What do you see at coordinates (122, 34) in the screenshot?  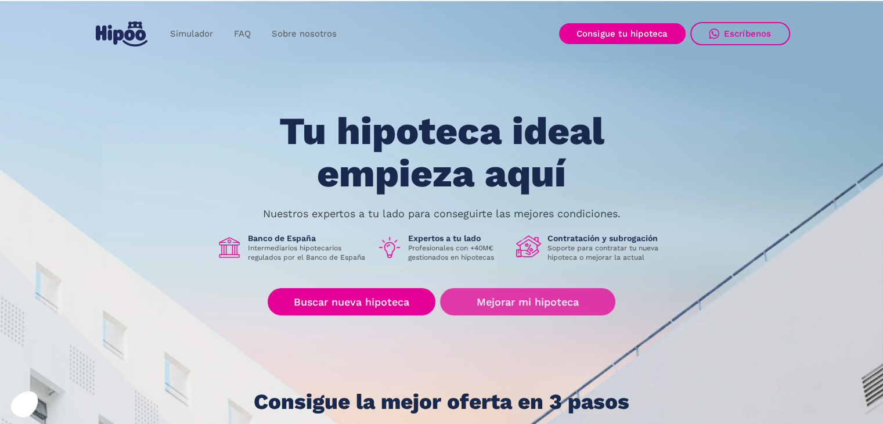 I see `a: home` at bounding box center [122, 34].